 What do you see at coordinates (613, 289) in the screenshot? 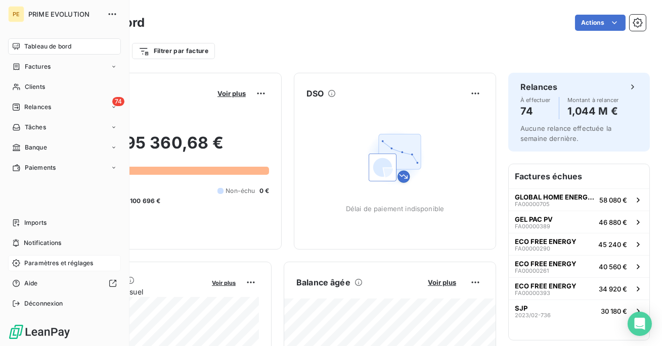
I see `span: 34 920 €` at bounding box center [613, 289].